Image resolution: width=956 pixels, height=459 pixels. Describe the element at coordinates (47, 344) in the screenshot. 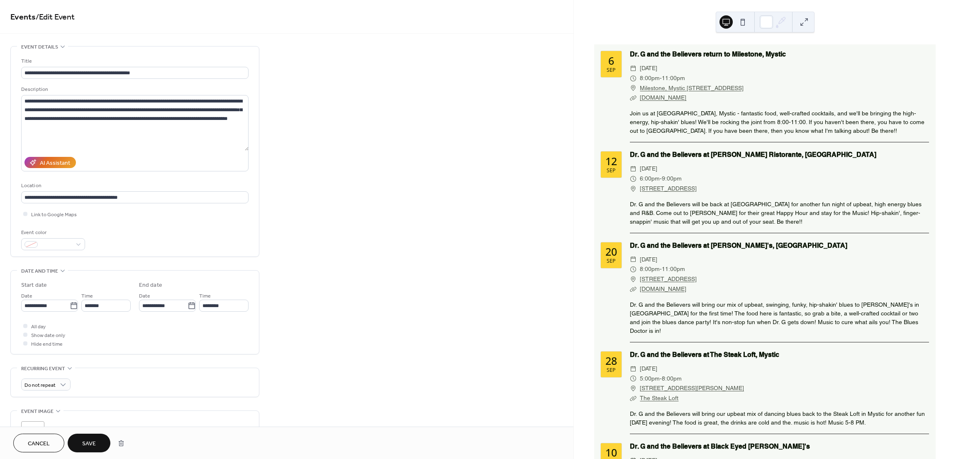

I see `span: Hide end time` at that location.